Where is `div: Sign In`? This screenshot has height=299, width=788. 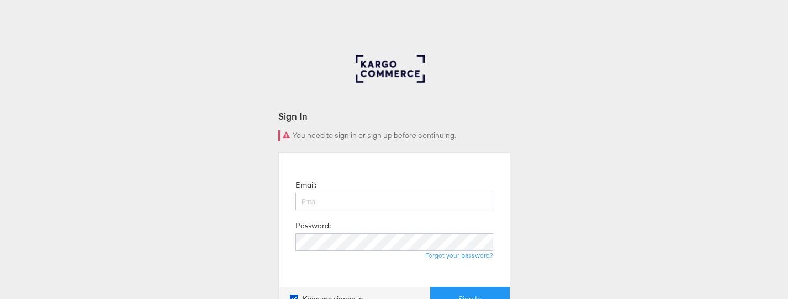
div: Sign In is located at coordinates (394, 116).